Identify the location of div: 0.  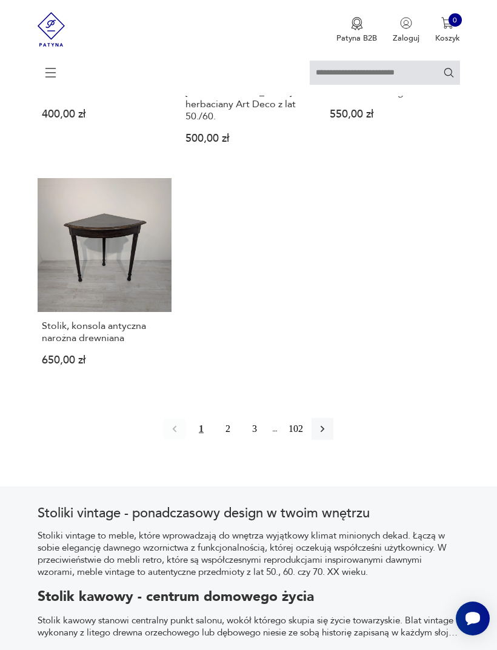
(455, 20).